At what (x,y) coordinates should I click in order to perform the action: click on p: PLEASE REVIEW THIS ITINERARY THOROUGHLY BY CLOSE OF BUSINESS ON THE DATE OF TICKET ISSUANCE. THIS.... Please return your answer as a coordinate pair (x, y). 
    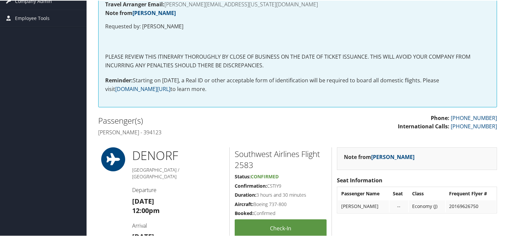
    Looking at the image, I should click on (297, 60).